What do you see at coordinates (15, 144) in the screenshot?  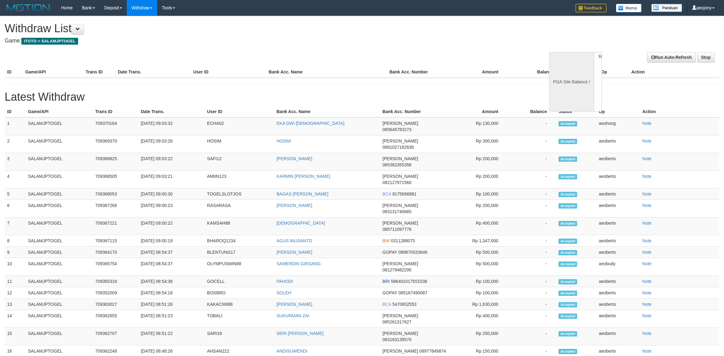 I see `td: 2` at bounding box center [15, 144].